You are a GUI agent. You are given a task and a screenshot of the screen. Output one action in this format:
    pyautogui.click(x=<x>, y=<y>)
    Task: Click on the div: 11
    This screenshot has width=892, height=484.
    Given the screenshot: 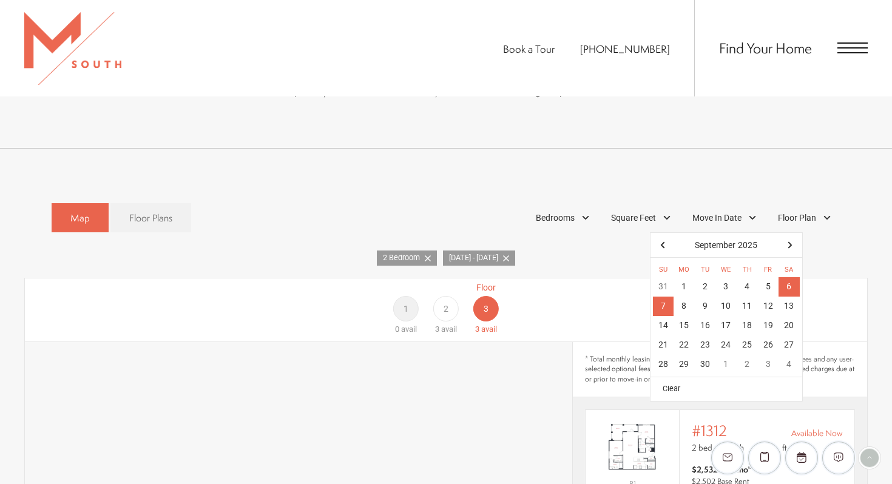 What is the action you would take?
    pyautogui.click(x=747, y=307)
    